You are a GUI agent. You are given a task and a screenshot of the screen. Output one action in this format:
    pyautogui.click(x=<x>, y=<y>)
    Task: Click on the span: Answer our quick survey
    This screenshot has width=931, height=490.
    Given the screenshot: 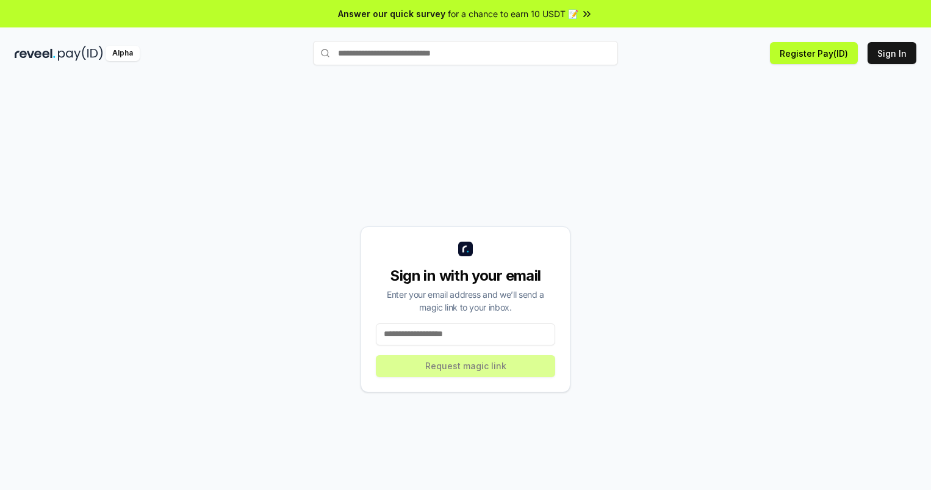 What is the action you would take?
    pyautogui.click(x=392, y=13)
    